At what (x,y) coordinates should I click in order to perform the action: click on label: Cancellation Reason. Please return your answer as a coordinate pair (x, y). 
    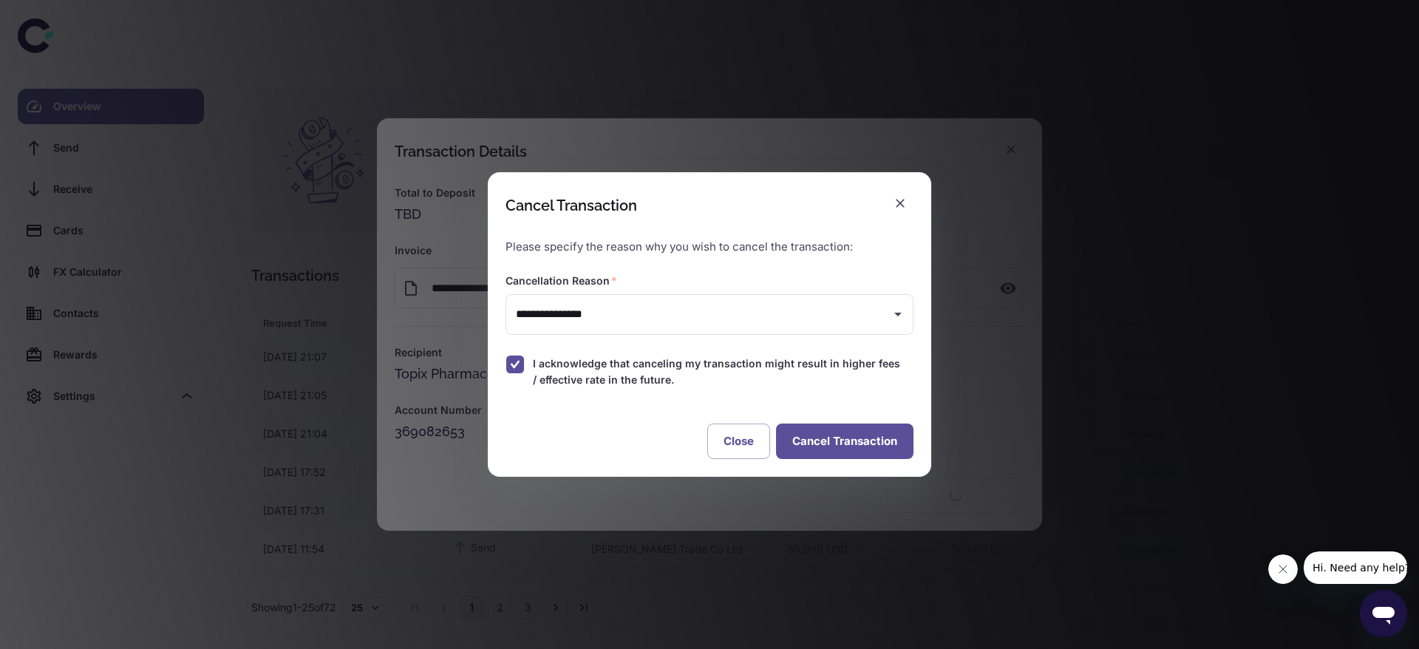
    Looking at the image, I should click on (561, 281).